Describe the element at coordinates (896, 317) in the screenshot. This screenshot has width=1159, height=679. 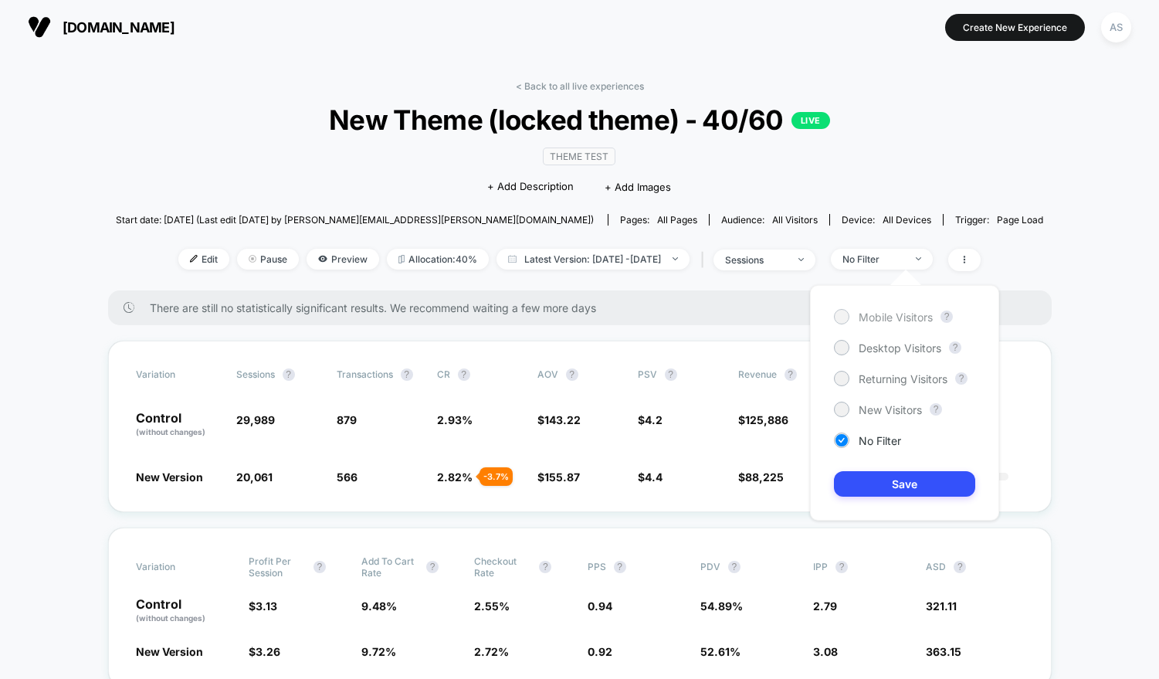
I see `span: Mobile Visitors` at that location.